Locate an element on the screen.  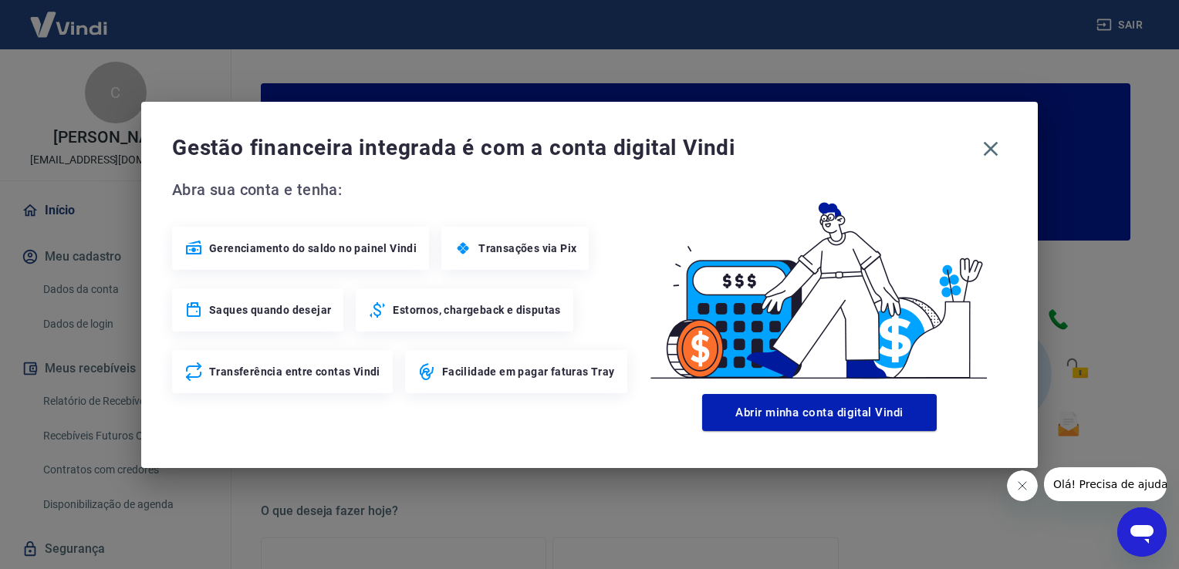
span: Olá! Precisa de ajuda? is located at coordinates (69, 17).